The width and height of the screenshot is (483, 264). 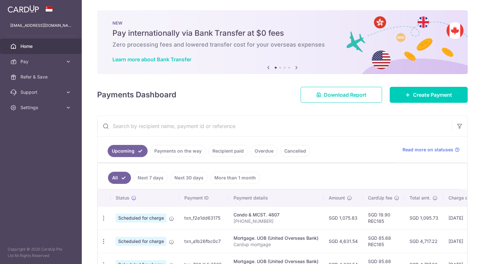 What do you see at coordinates (384, 241) in the screenshot?
I see `td: SGD 85.68 REC185` at bounding box center [384, 241].